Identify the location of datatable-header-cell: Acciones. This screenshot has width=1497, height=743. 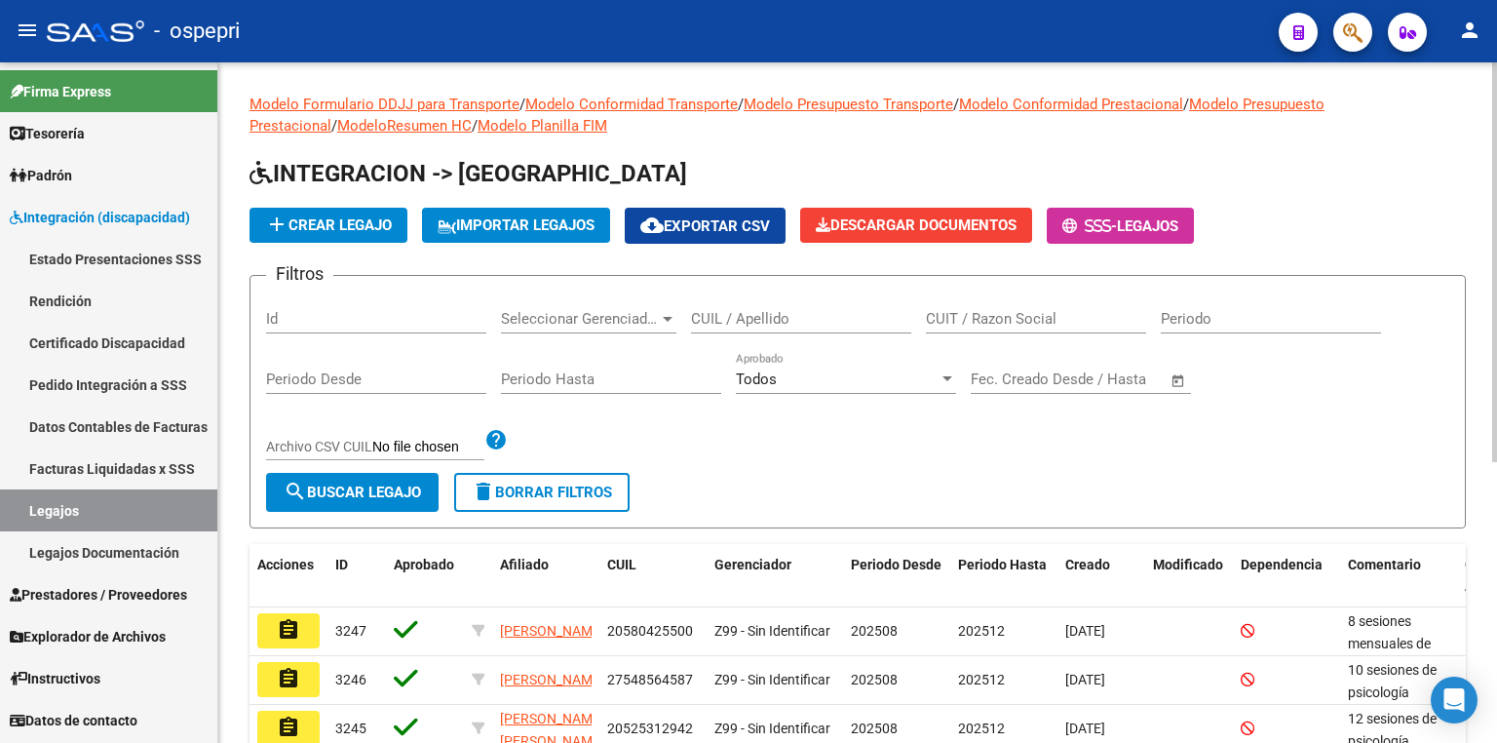
(289, 576).